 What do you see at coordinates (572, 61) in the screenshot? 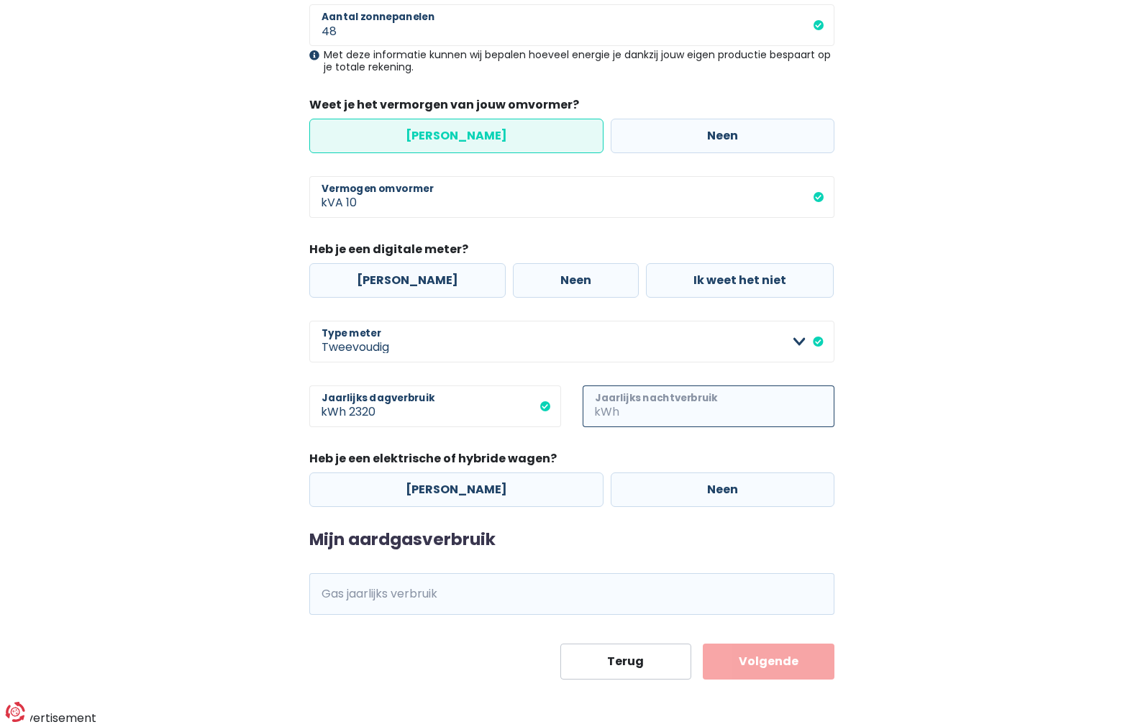
I see `div: Met deze informatie kunnen wij bepalen hoeveel energie je dankzij jouw eigen productie bespaart o...` at bounding box center [572, 61].